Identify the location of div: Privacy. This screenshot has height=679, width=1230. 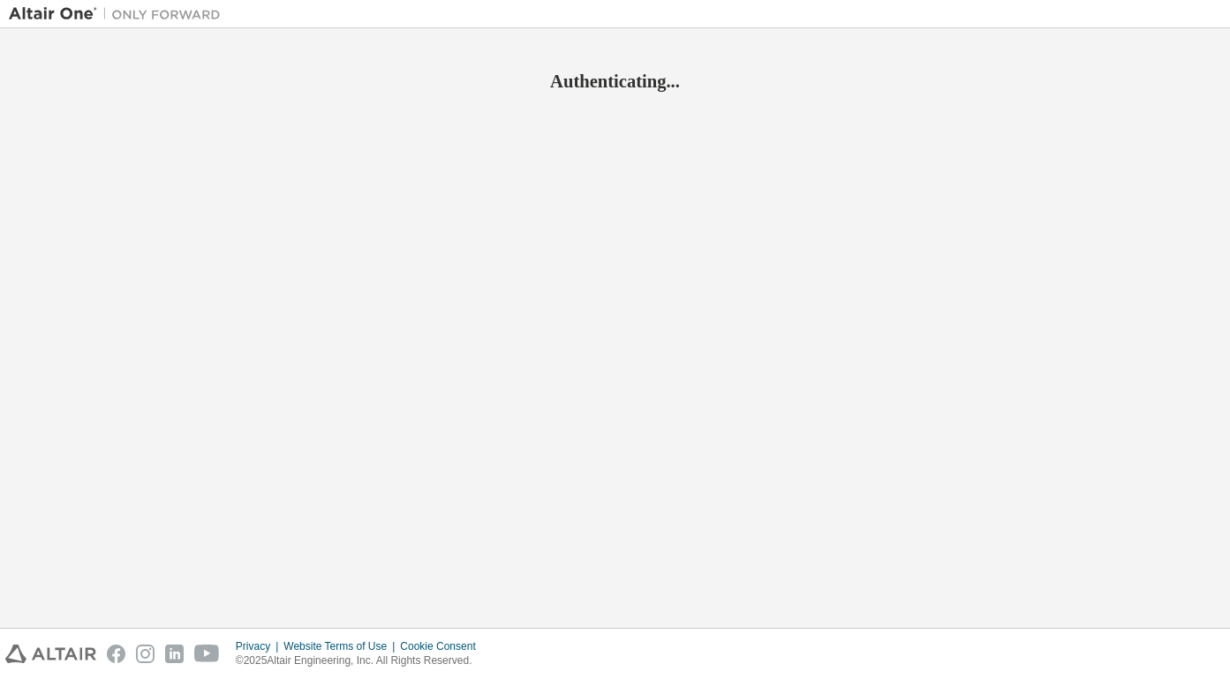
(260, 646).